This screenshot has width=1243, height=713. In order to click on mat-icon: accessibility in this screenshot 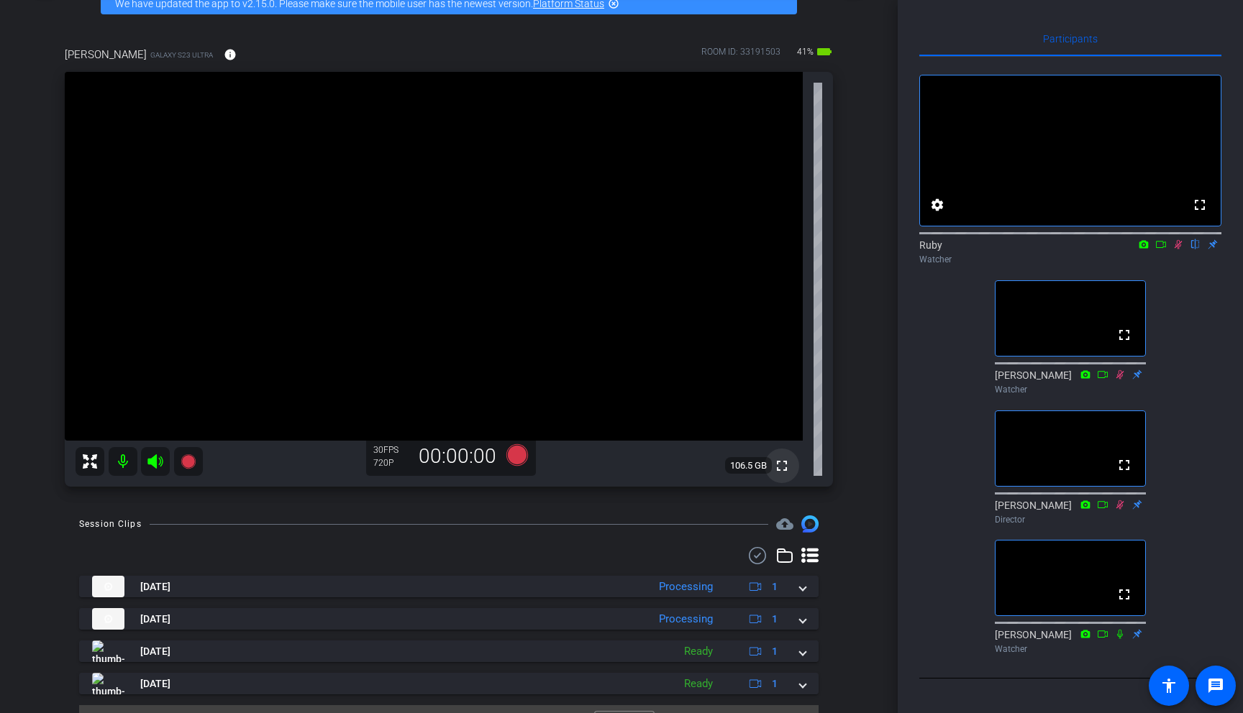, I will do `click(1169, 686)`.